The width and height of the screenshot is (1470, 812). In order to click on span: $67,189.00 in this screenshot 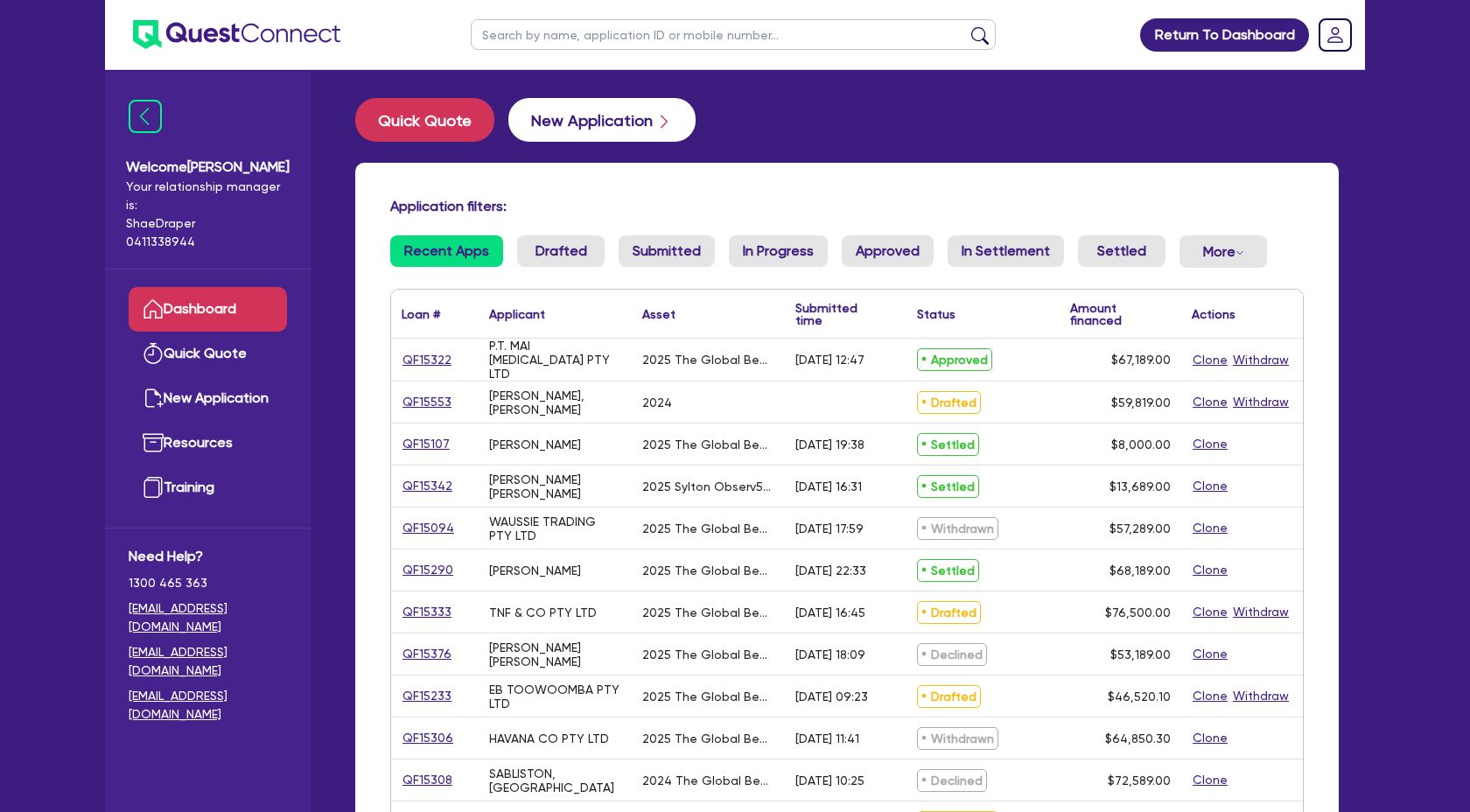, I will do `click(1142, 359)`.